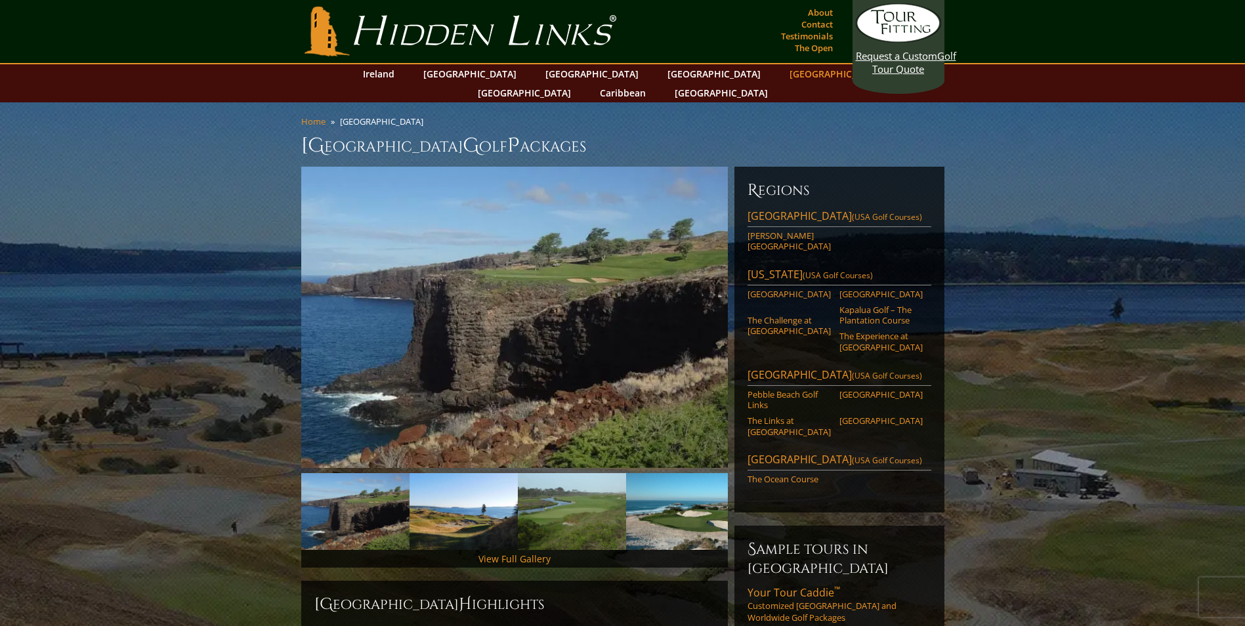  What do you see at coordinates (623, 93) in the screenshot?
I see `a: Caribbean` at bounding box center [623, 93].